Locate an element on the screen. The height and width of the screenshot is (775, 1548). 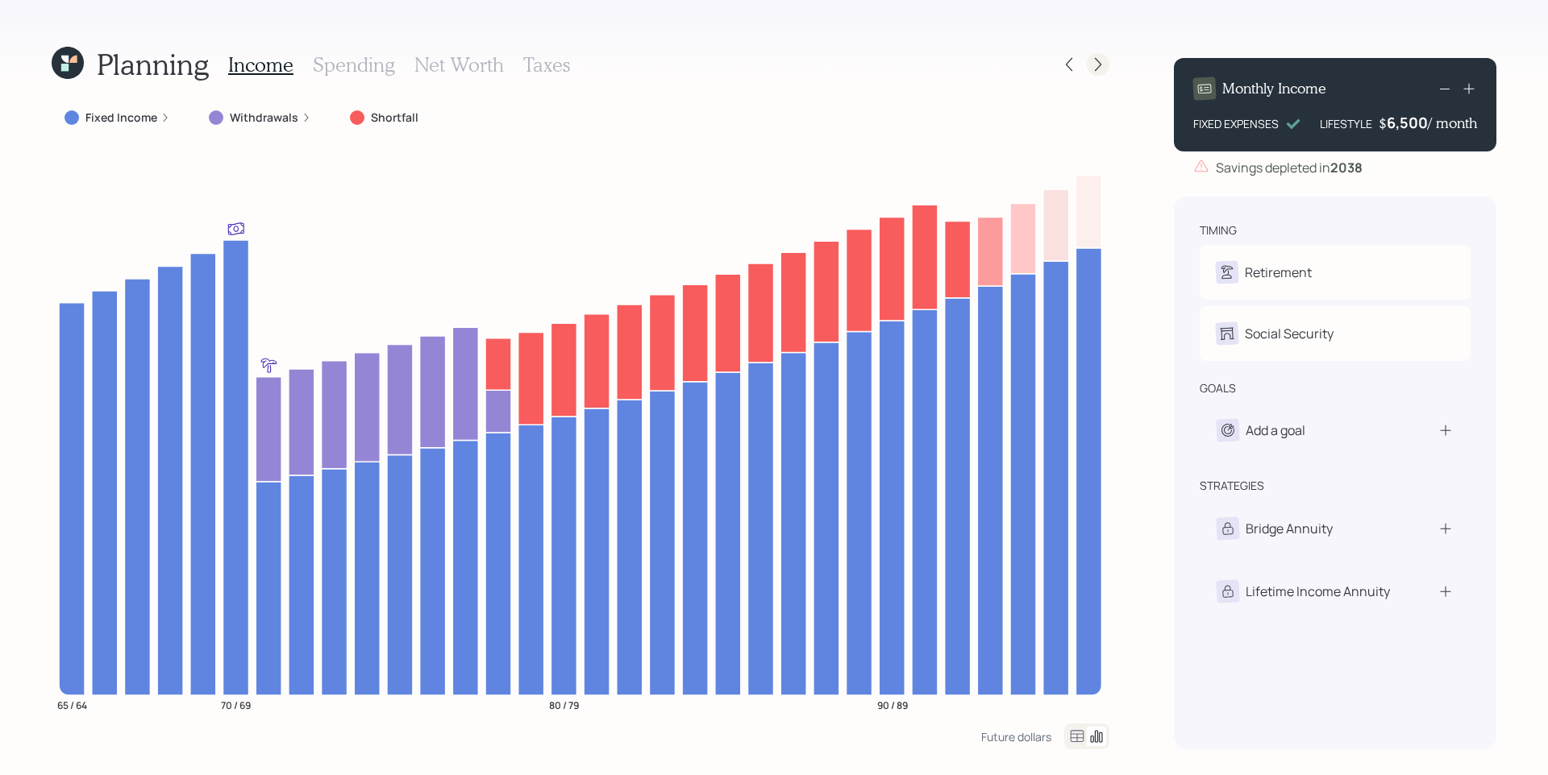
h1: Planning is located at coordinates (152, 64).